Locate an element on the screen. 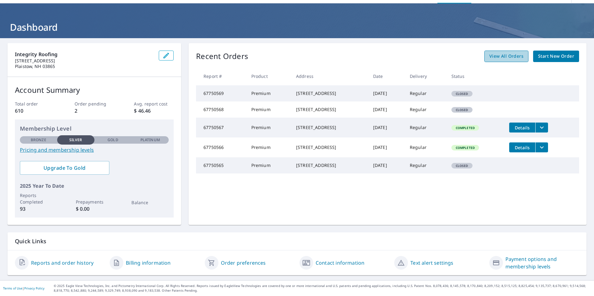  td: 67750569 is located at coordinates (221, 93).